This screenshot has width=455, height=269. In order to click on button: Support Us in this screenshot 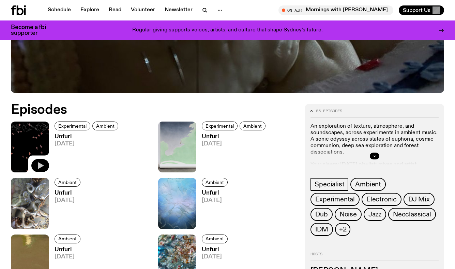, I will do `click(422, 10)`.